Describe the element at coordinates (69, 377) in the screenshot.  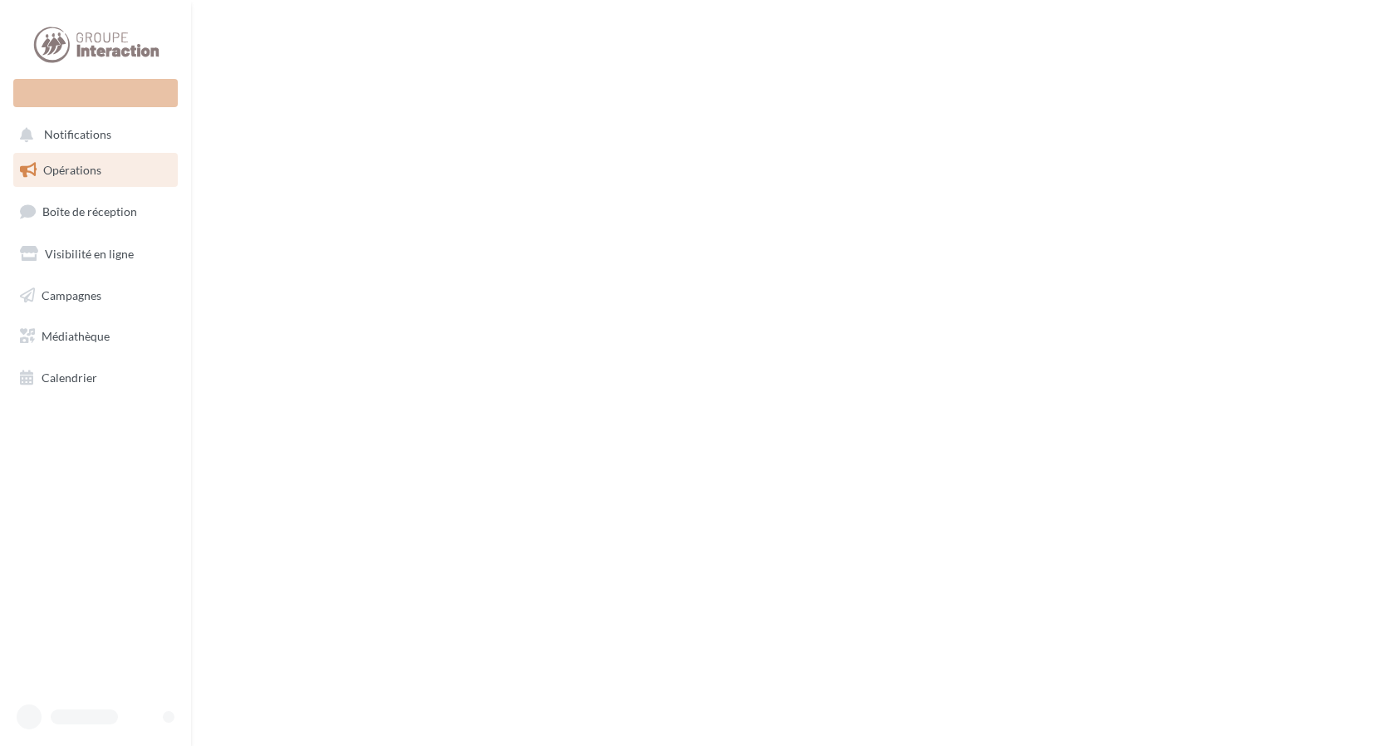
I see `span: Calendrier` at that location.